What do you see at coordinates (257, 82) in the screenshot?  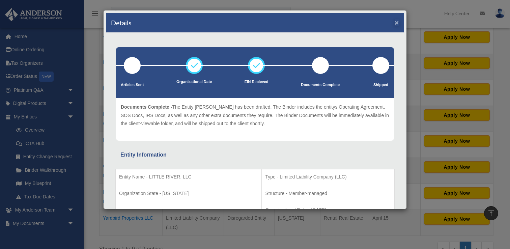 I see `p: EIN Recieved` at bounding box center [257, 82].